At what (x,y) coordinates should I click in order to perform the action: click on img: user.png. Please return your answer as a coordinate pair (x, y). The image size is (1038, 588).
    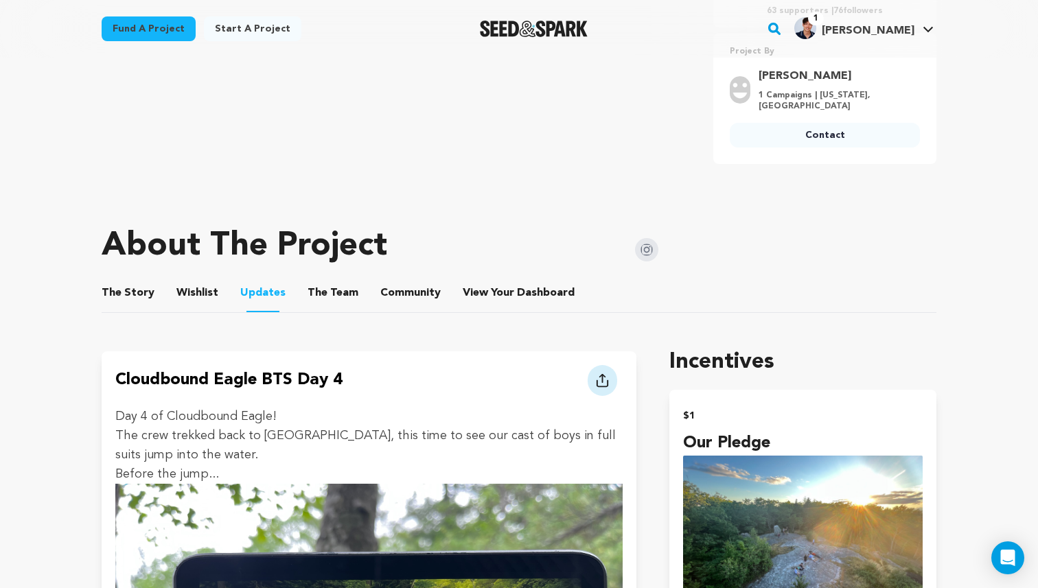
    Looking at the image, I should click on (740, 90).